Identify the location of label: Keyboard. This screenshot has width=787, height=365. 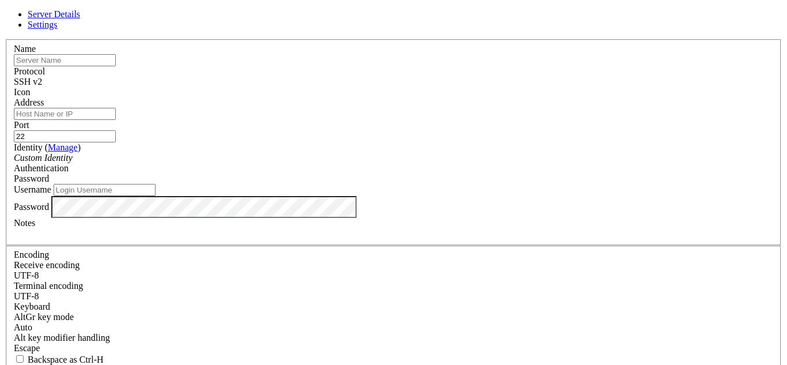
(32, 306).